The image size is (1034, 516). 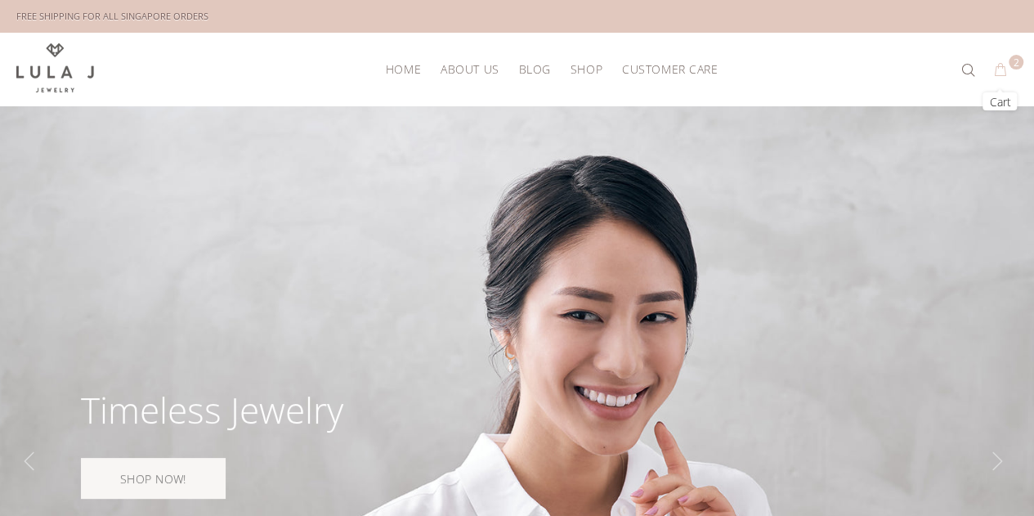 I want to click on div: FREE SHIPPING FOR ALL SINGAPORE ORDERS, so click(x=112, y=16).